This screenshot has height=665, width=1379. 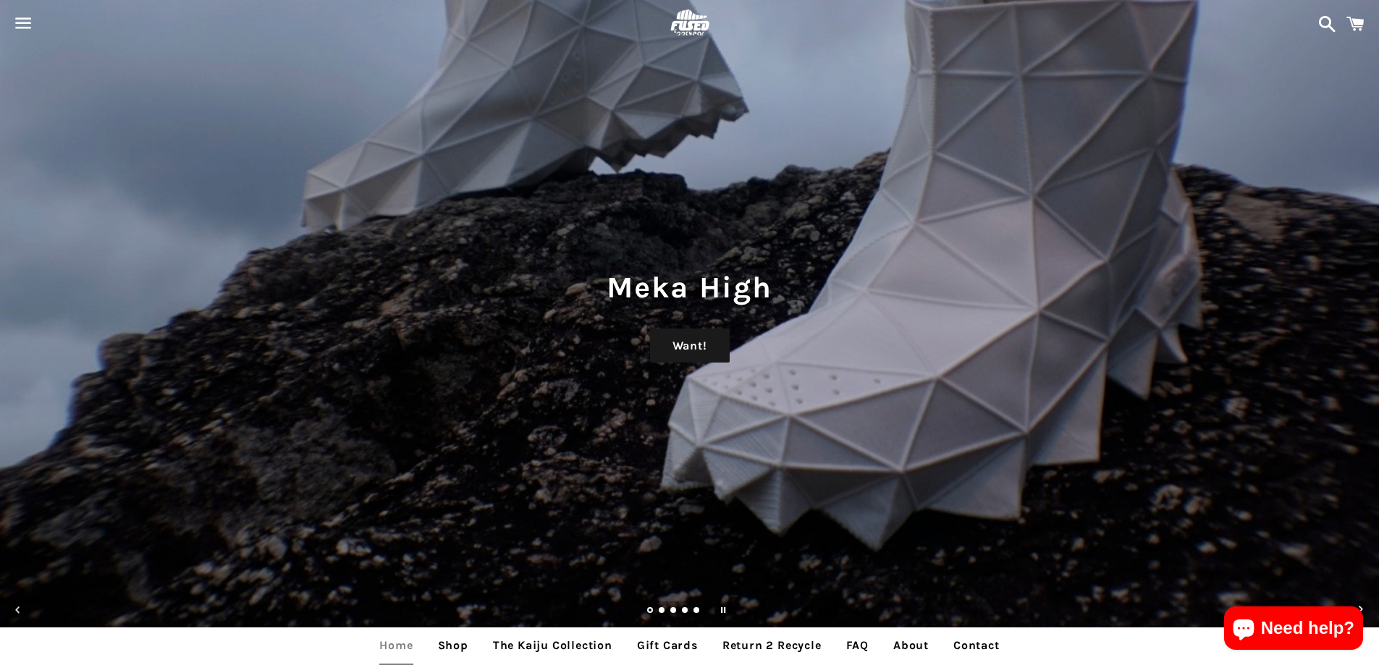 What do you see at coordinates (911, 646) in the screenshot?
I see `a: About` at bounding box center [911, 646].